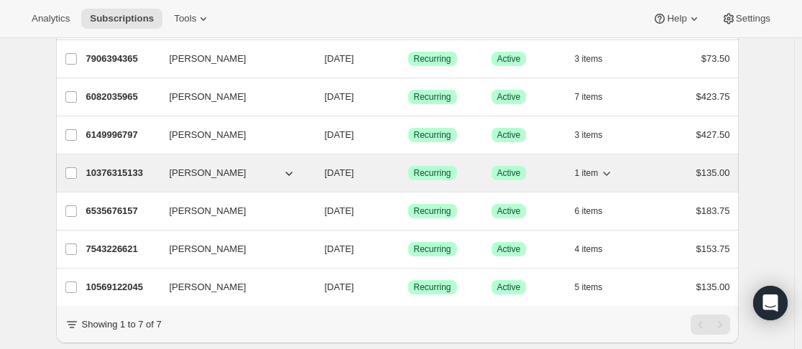 The height and width of the screenshot is (349, 802). What do you see at coordinates (713, 211) in the screenshot?
I see `span: $183.75` at bounding box center [713, 211].